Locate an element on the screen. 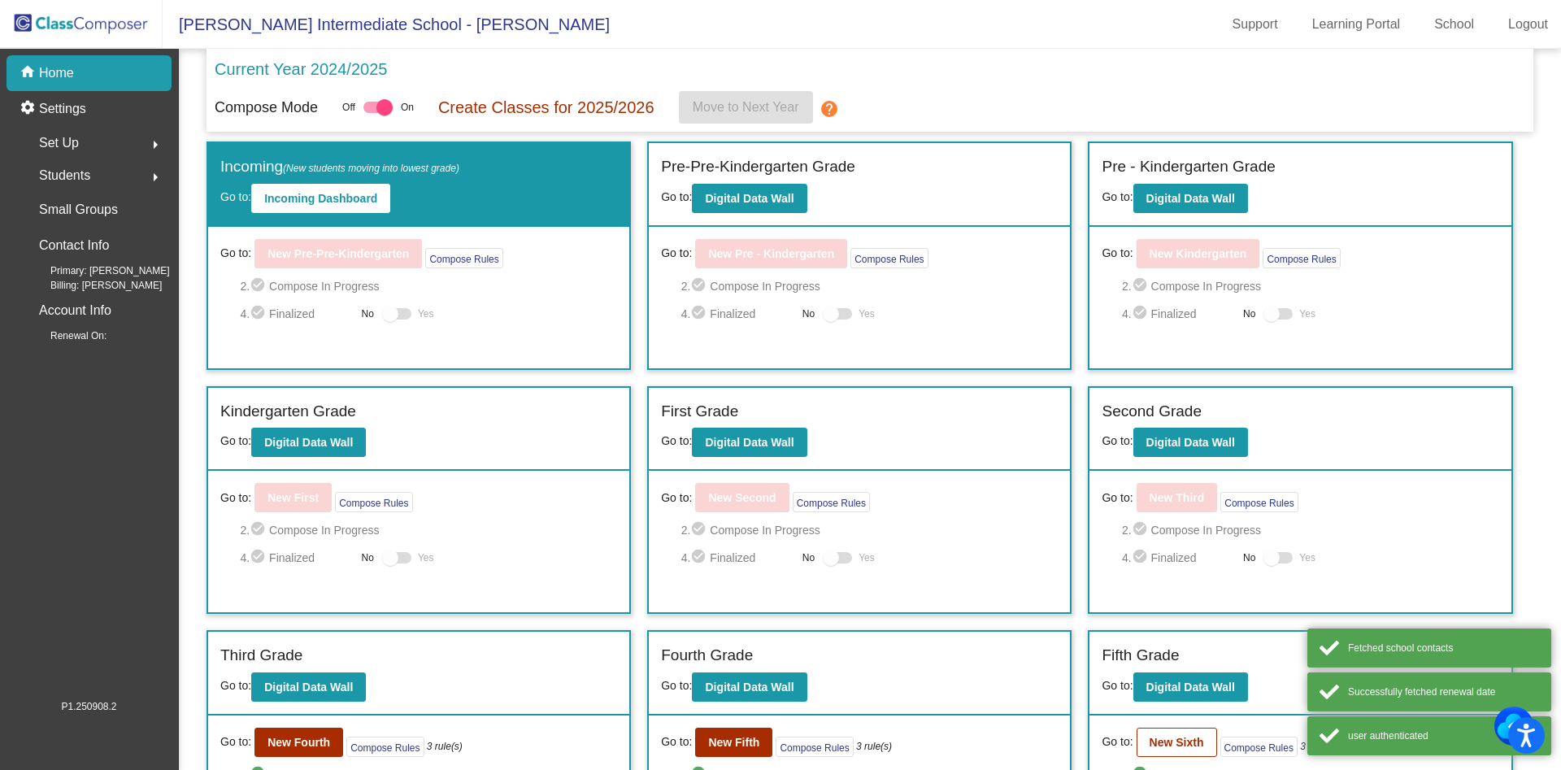 Image resolution: width=1561 pixels, height=770 pixels. button: New Pre-Pre-Kindergarten is located at coordinates (338, 254).